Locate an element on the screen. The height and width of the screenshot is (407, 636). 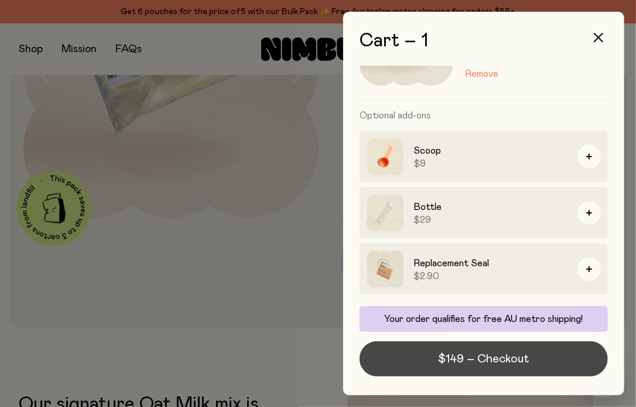
h3: Scoop is located at coordinates (491, 151).